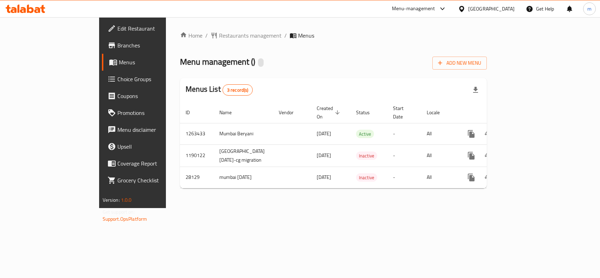 This screenshot has width=600, height=278. Describe the element at coordinates (155, 130) in the screenshot. I see `span: Menu disclaimer` at that location.